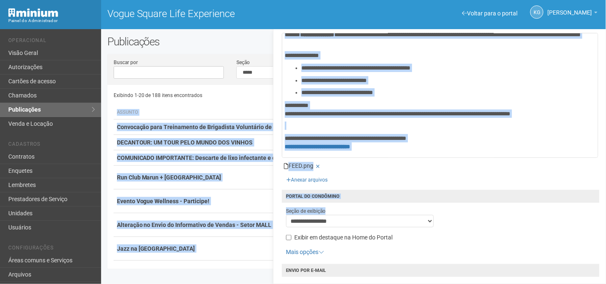 This screenshot has width=606, height=284. Describe the element at coordinates (307, 177) in the screenshot. I see `div: Anexar arquivos` at that location.